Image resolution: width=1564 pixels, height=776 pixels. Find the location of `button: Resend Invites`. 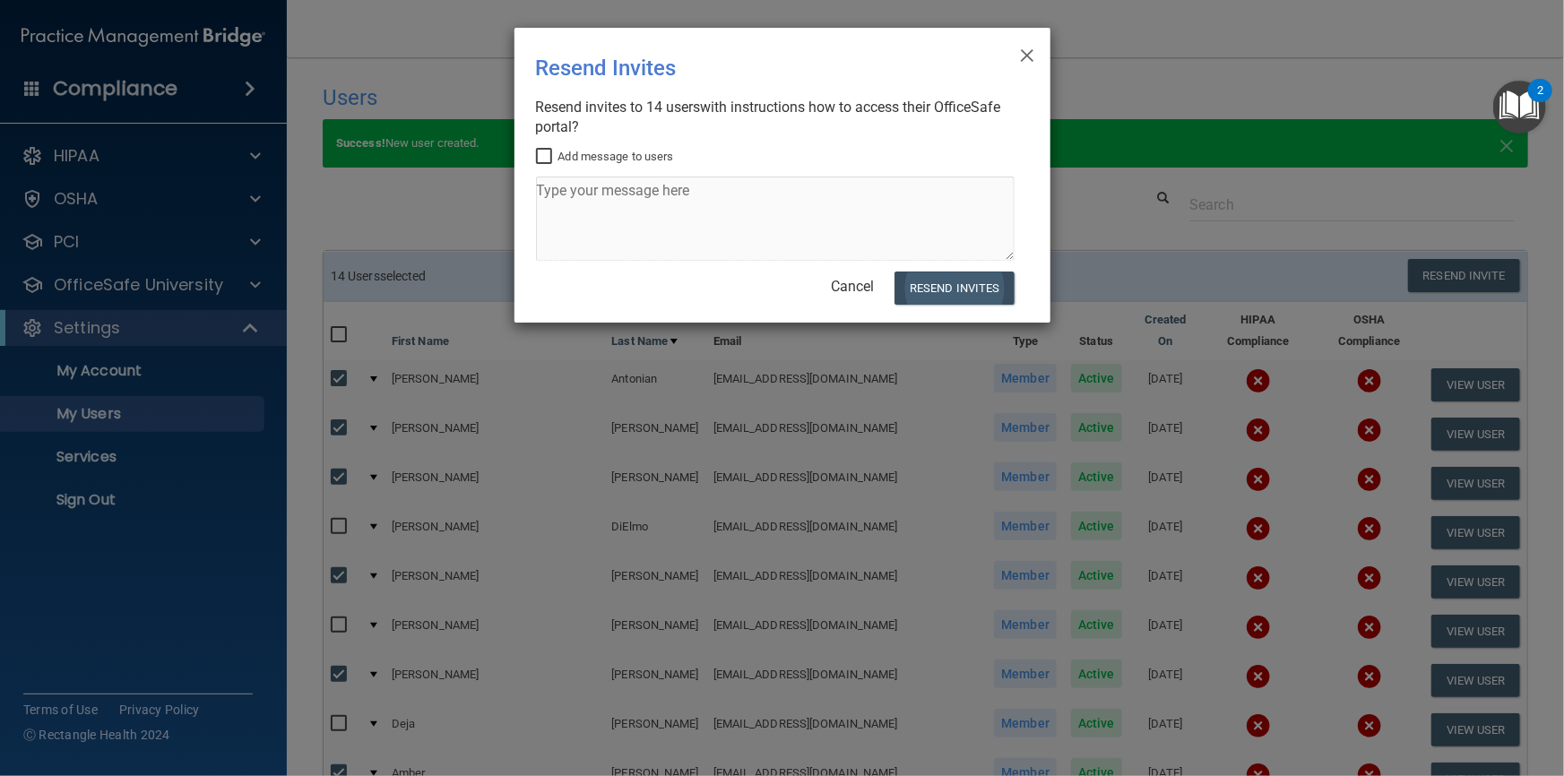

button: Resend Invites is located at coordinates (954, 288).